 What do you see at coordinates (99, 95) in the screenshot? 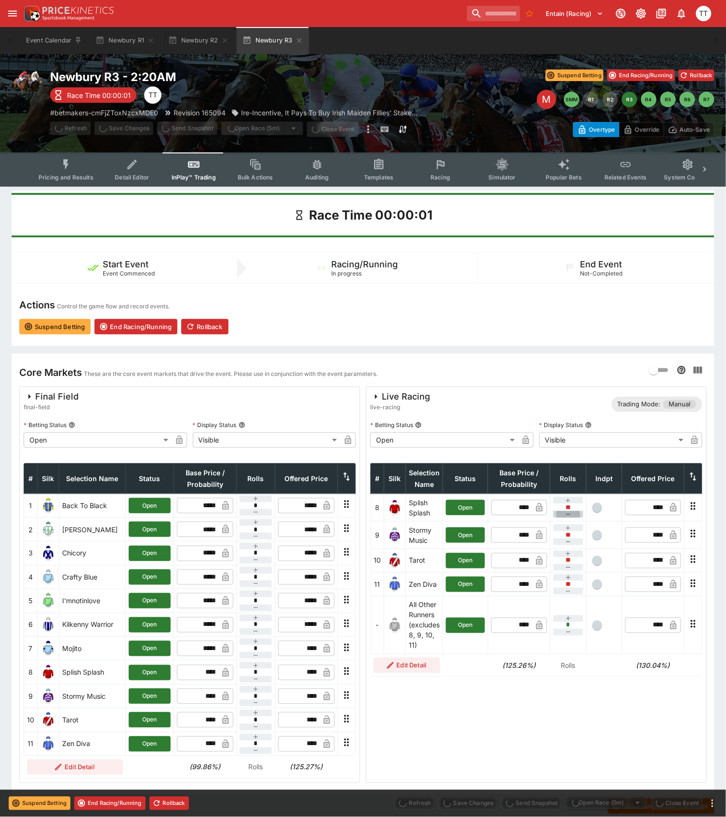
I see `p: Race Time 00:00:01` at bounding box center [99, 95].